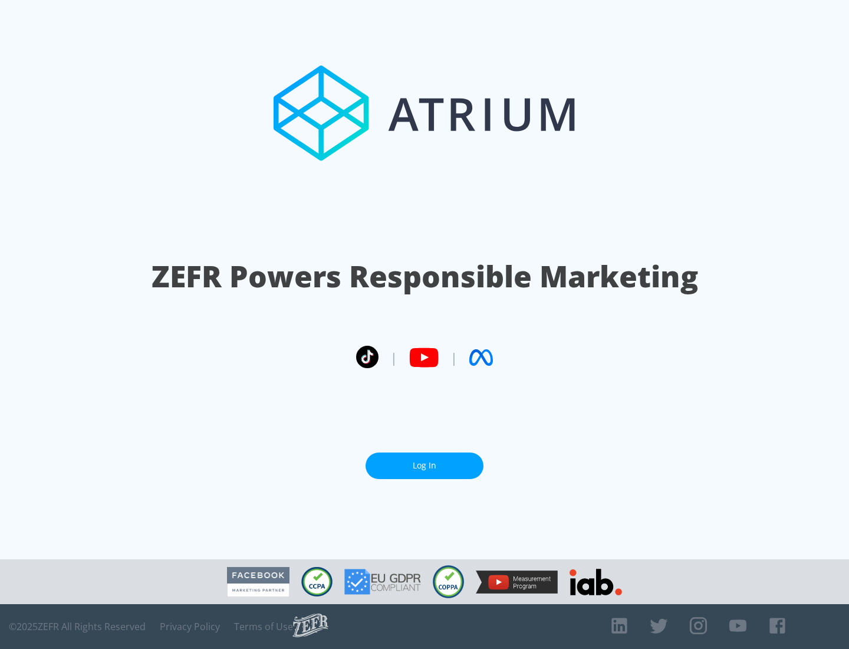 Image resolution: width=849 pixels, height=649 pixels. Describe the element at coordinates (596, 581) in the screenshot. I see `img: IAB` at that location.